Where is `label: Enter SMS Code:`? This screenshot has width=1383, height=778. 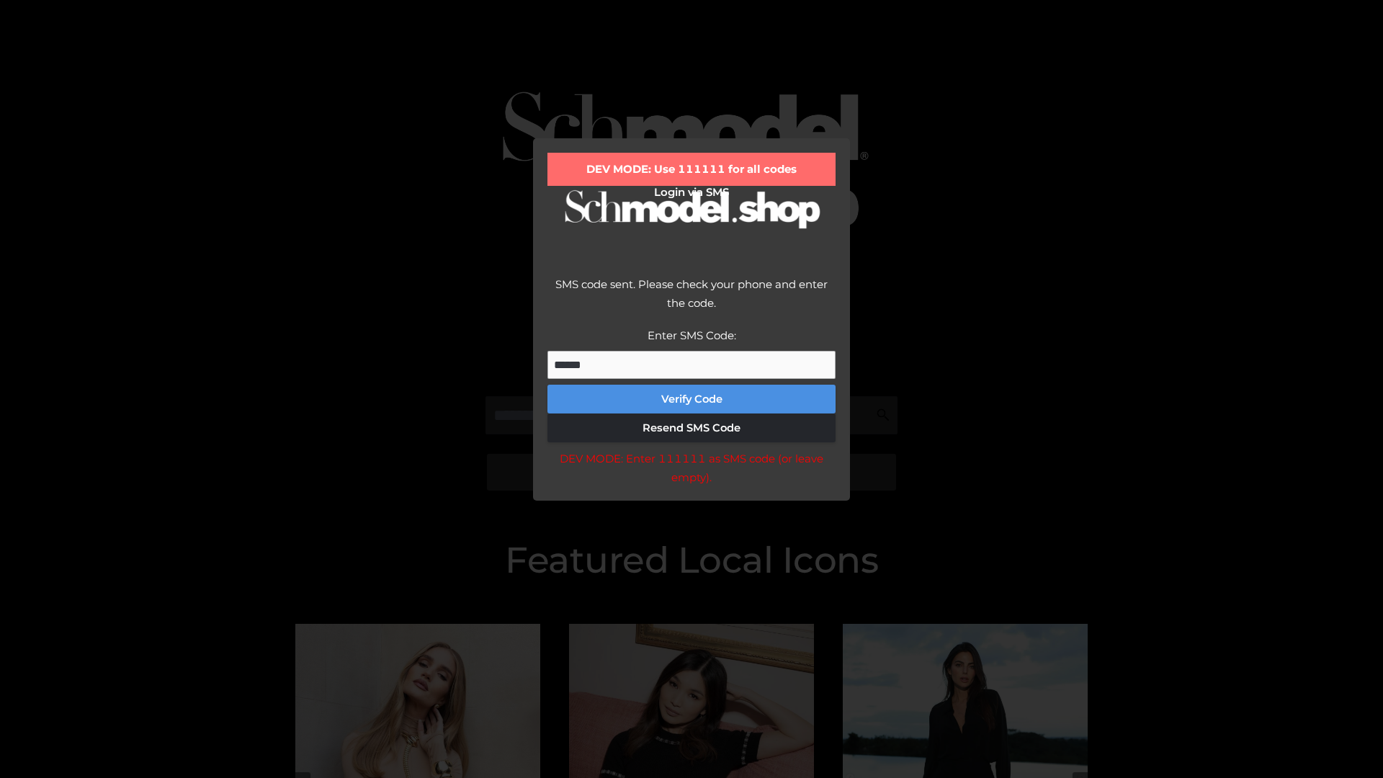
label: Enter SMS Code: is located at coordinates (692, 335).